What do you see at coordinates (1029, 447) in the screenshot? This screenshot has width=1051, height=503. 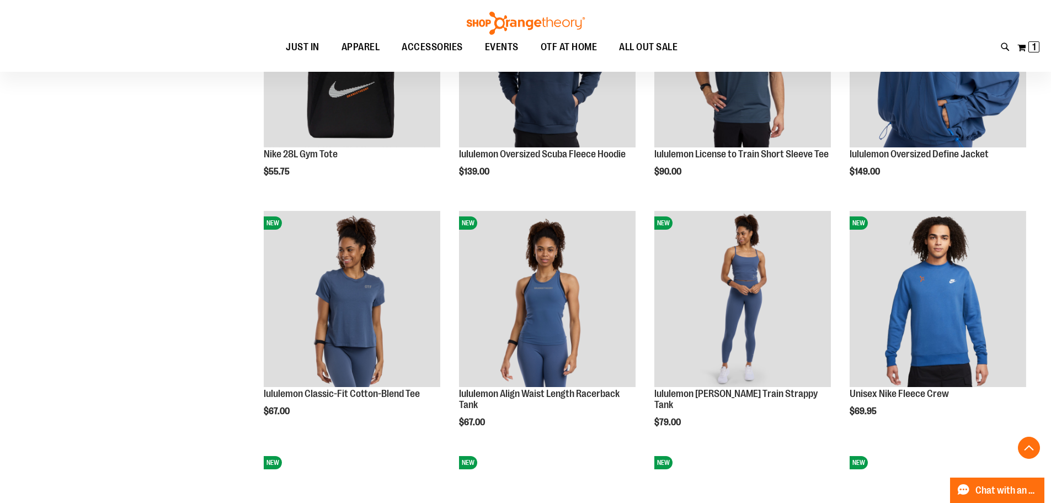 I see `button: Back To Top` at bounding box center [1029, 447].